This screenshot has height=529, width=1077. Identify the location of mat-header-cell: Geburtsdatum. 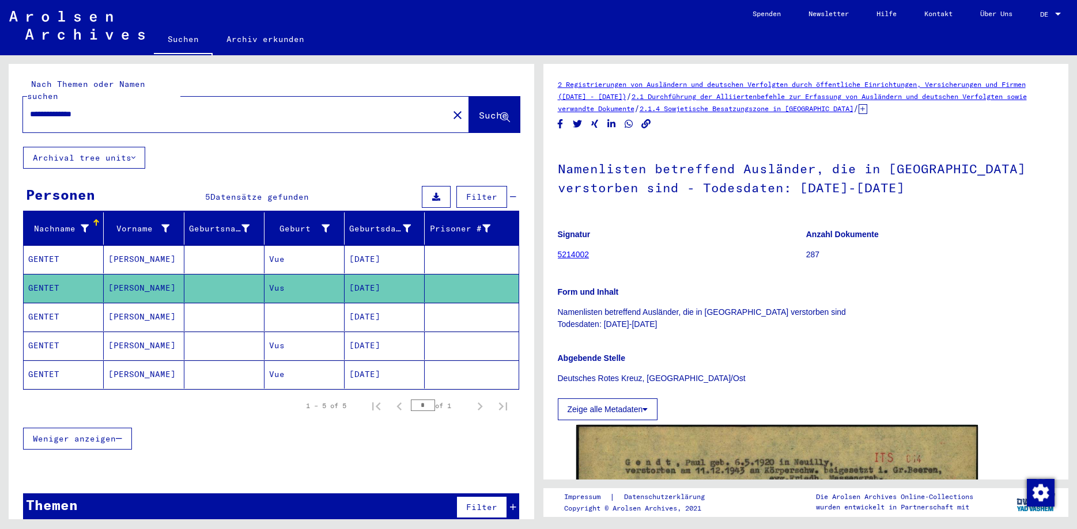
(384, 229).